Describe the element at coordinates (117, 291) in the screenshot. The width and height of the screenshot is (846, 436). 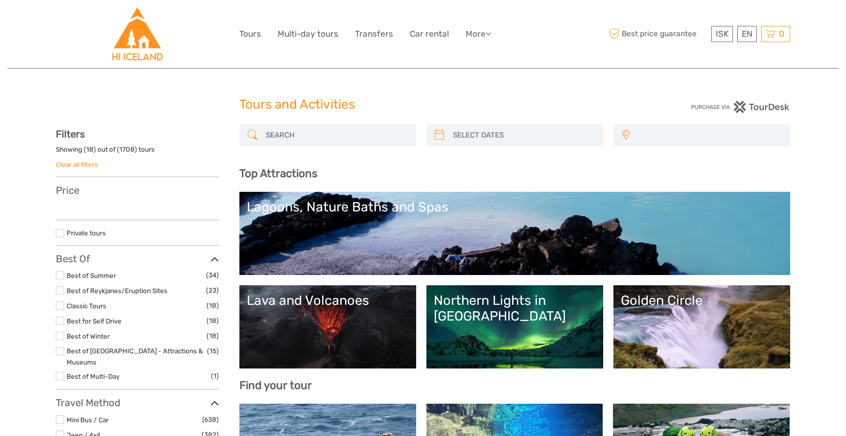
I see `a: Best of Reykjanes/Eruption Sites` at that location.